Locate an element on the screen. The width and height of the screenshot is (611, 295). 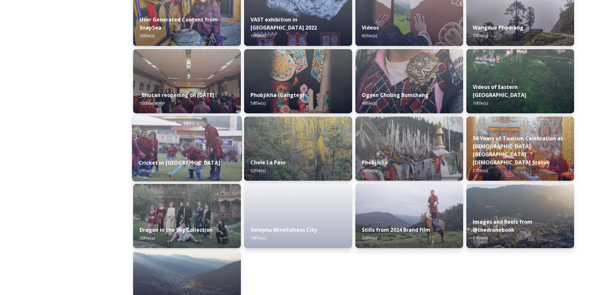
span: 77 file(s) is located at coordinates (480, 36).